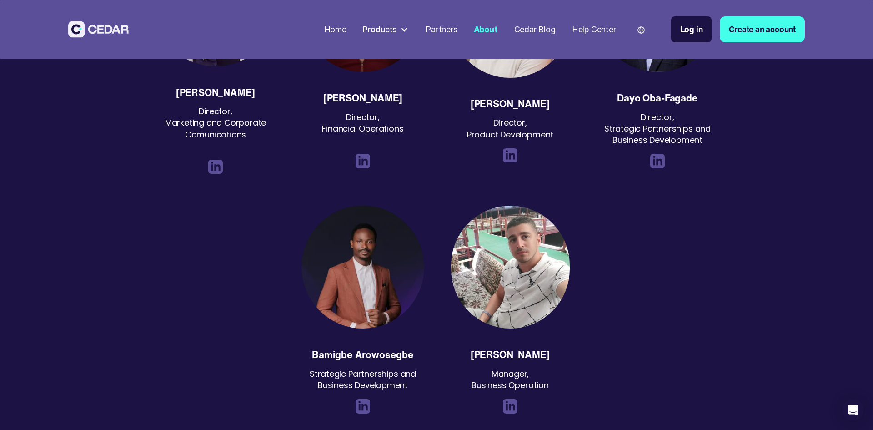 This screenshot has height=430, width=873. I want to click on div: Director, Financial Operations, so click(362, 129).